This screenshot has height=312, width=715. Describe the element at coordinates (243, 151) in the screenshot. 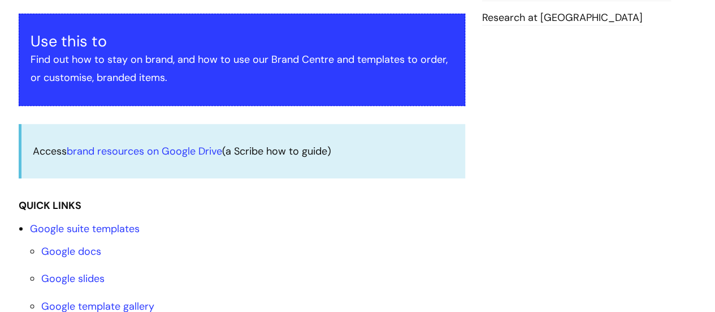

I see `p: Access (a Scribe how to guide)` at that location.